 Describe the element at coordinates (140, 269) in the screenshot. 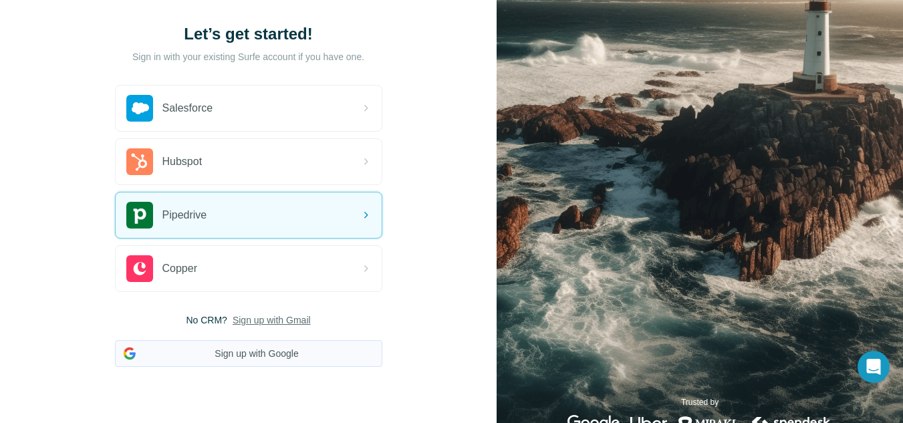

I see `img: copper's logo` at that location.